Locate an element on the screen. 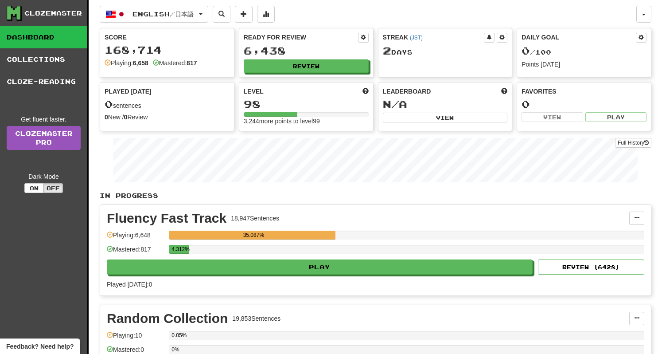 This screenshot has width=658, height=354. div: Playing: 10 is located at coordinates (136, 338).